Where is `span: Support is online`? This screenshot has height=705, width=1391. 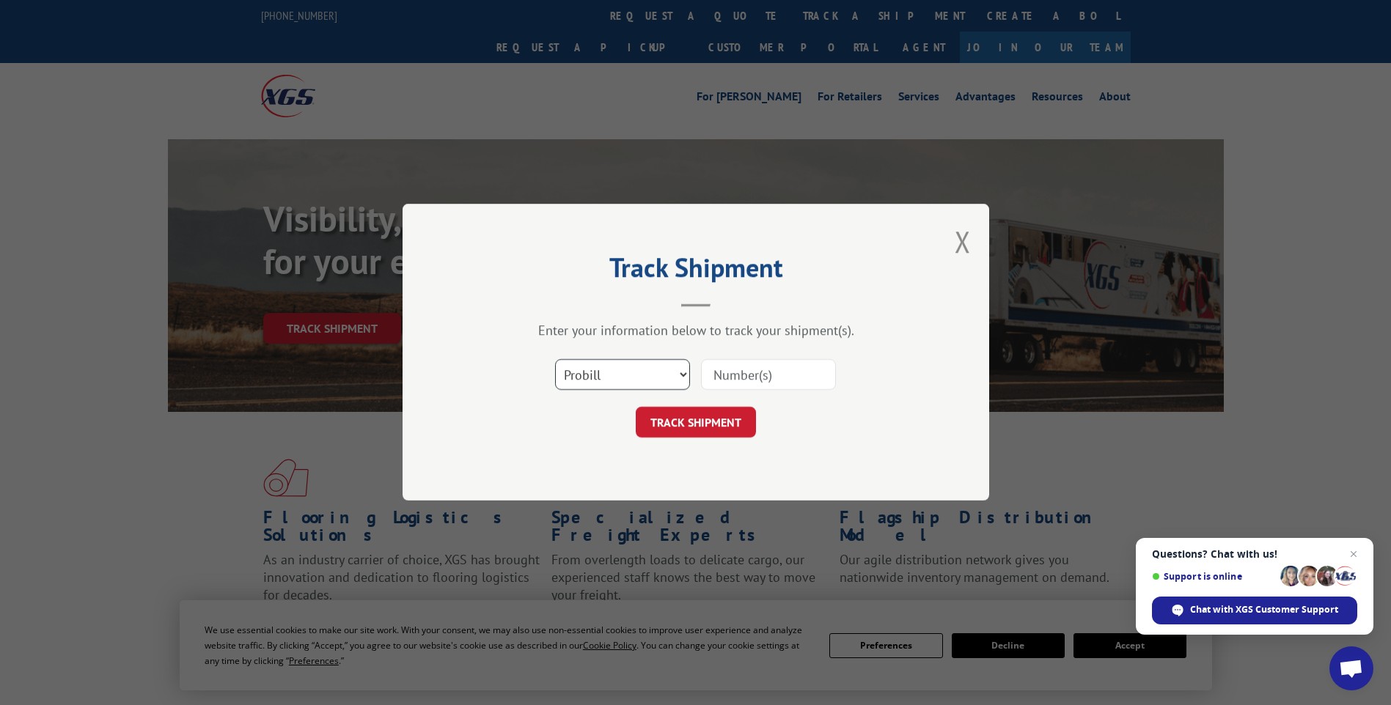 span: Support is online is located at coordinates (1213, 576).